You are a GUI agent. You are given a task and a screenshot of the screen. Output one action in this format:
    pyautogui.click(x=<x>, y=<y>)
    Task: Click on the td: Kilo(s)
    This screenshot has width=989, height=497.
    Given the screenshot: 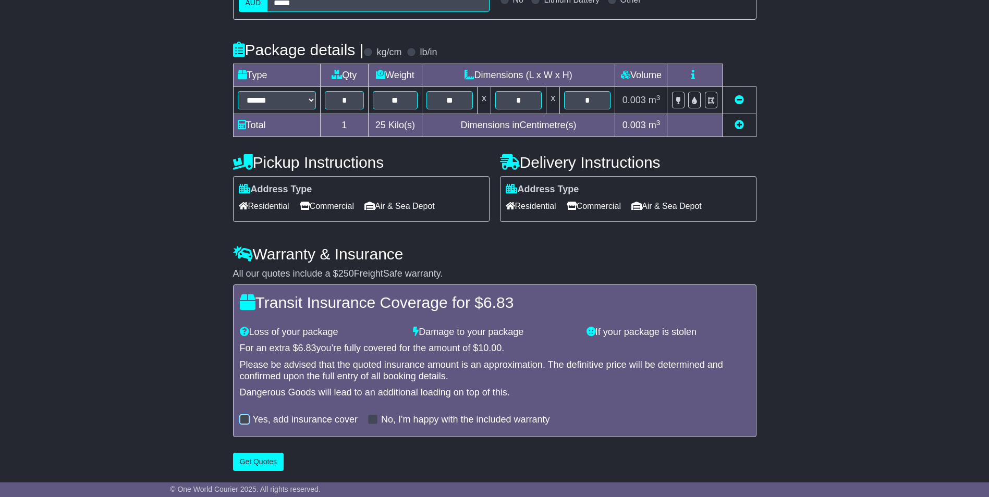 What is the action you would take?
    pyautogui.click(x=395, y=126)
    